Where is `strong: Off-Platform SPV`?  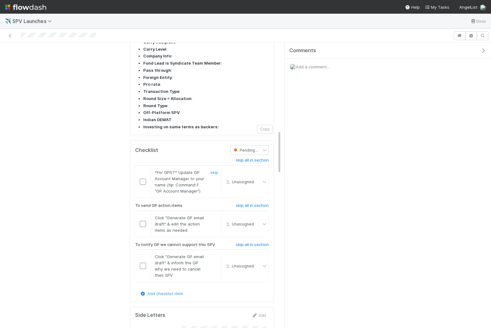 strong: Off-Platform SPV is located at coordinates (161, 112).